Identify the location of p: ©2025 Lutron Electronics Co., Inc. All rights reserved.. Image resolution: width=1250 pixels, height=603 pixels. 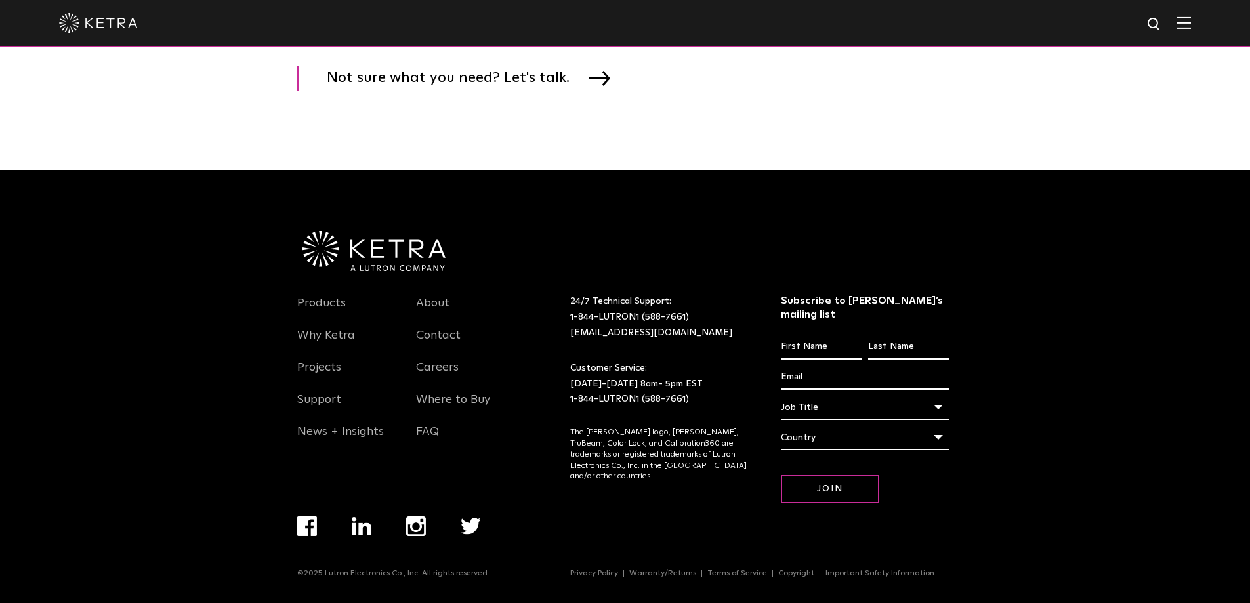
(393, 574).